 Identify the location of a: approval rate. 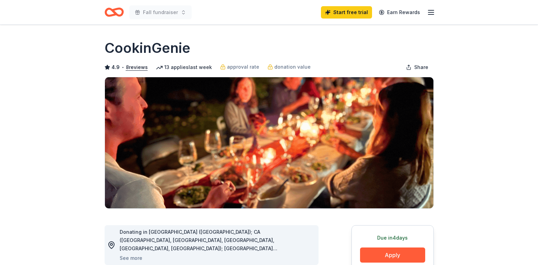
(240, 67).